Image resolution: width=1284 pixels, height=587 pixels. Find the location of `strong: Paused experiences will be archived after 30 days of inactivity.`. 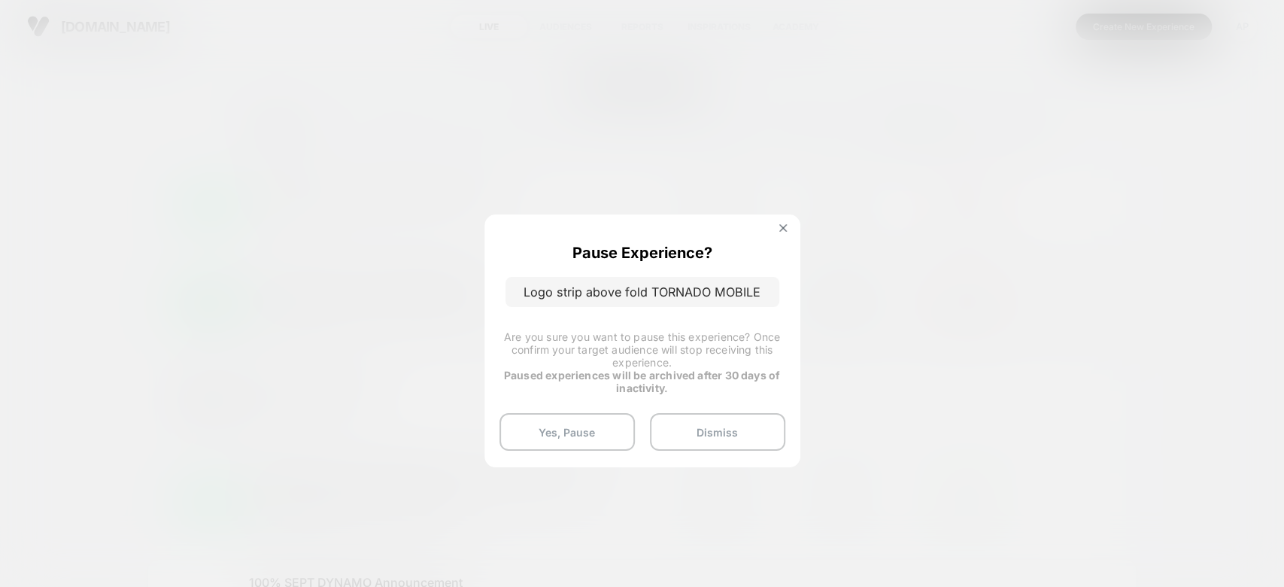

strong: Paused experiences will be archived after 30 days of inactivity. is located at coordinates (642, 381).